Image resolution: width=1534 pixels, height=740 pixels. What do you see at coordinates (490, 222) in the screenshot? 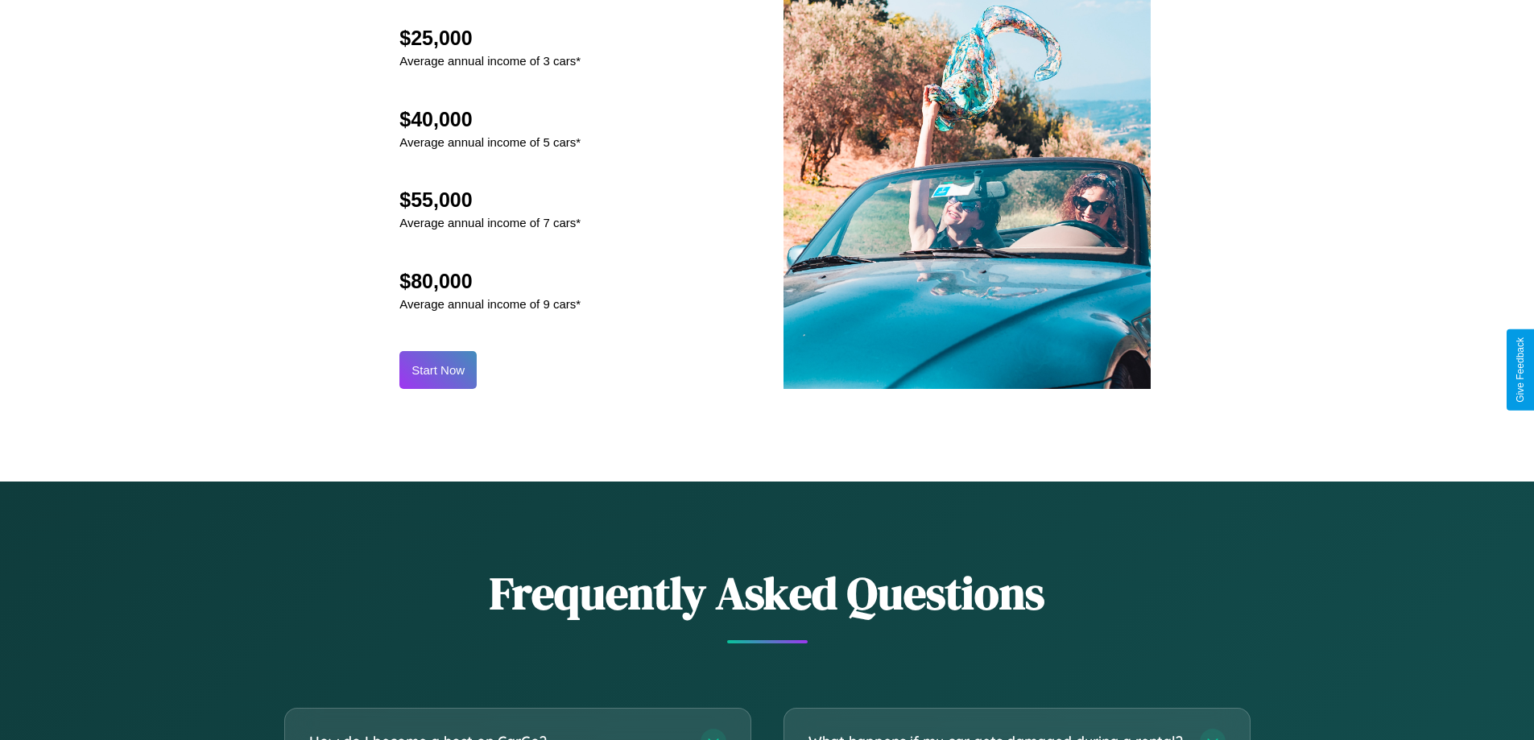
I see `p: Average annual income of 7 cars*` at bounding box center [490, 222].